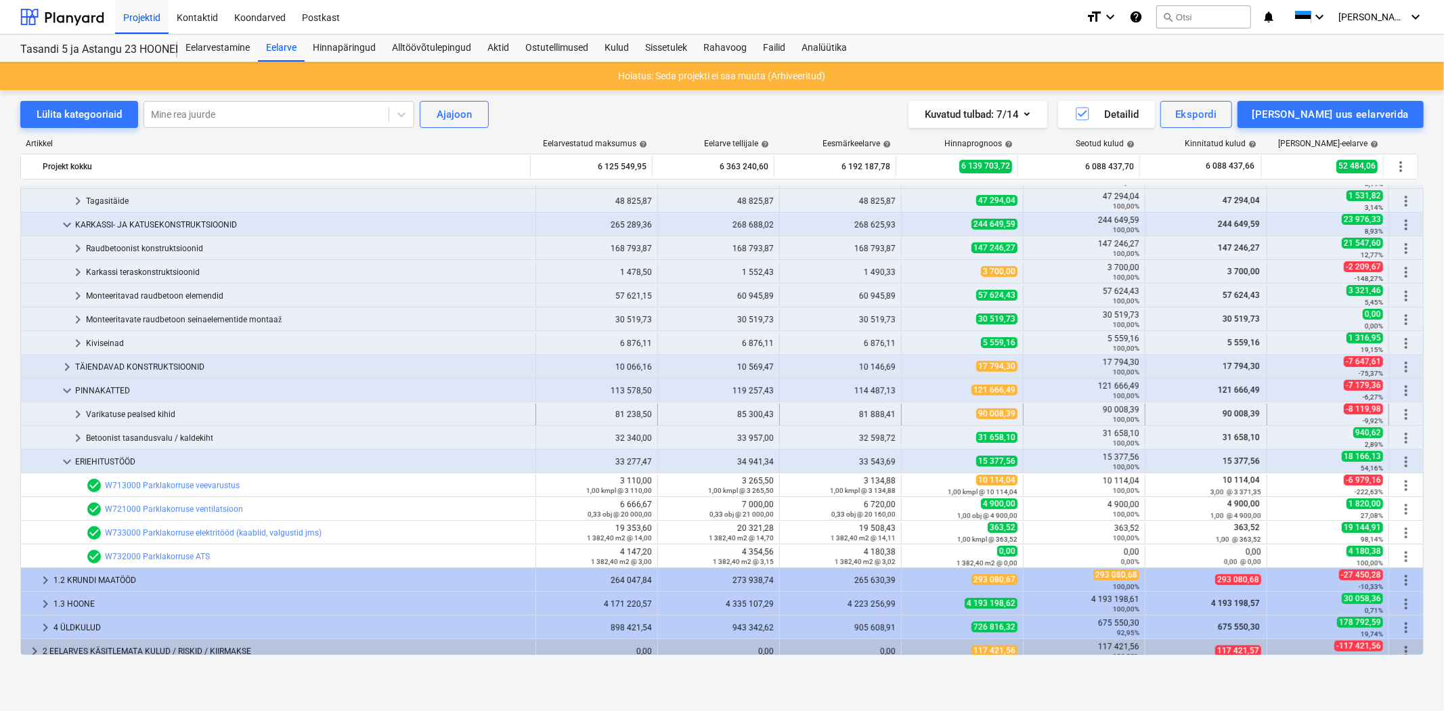 The image size is (1444, 711). I want to click on div: Ekspordi, so click(1196, 114).